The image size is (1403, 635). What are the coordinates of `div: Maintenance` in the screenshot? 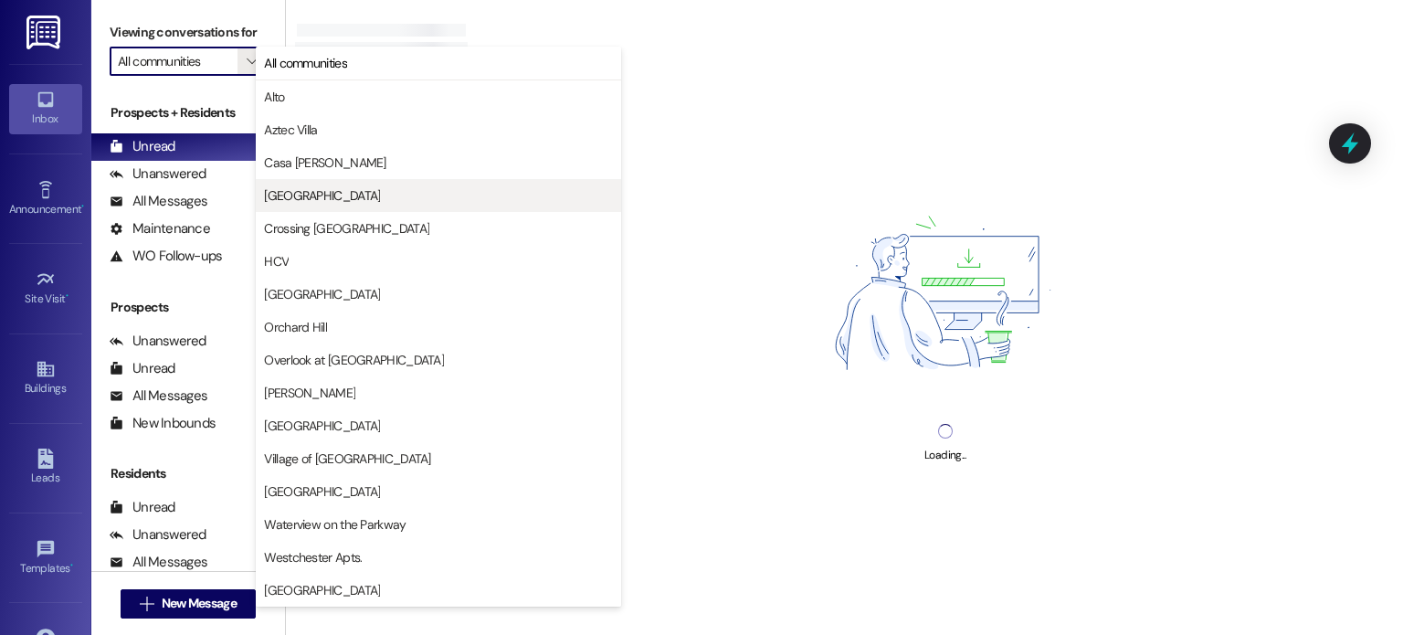 It's located at (160, 228).